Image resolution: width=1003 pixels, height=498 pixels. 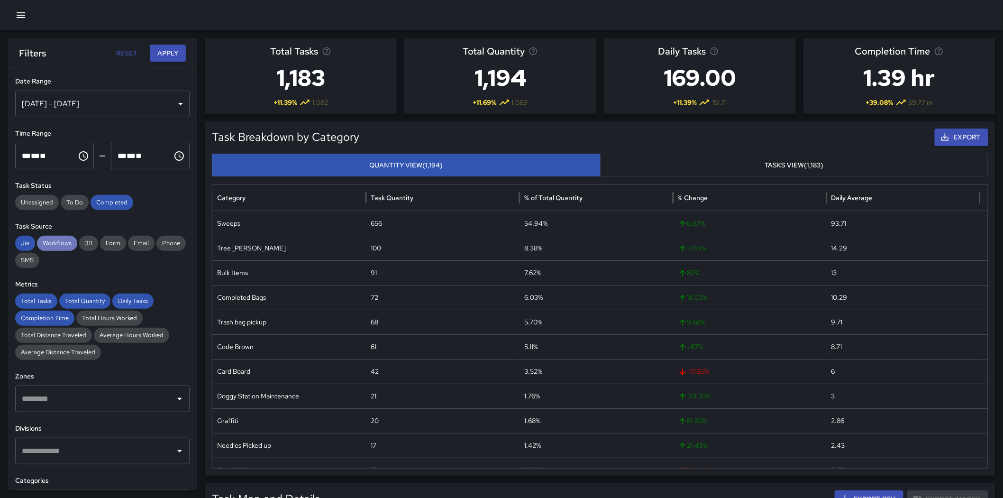 What do you see at coordinates (553, 198) in the screenshot?
I see `div: % of Total Quantity` at bounding box center [553, 198].